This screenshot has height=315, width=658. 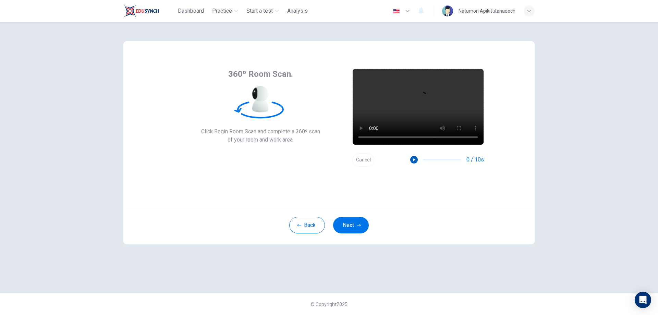 What do you see at coordinates (475, 160) in the screenshot?
I see `span: 0 / 10s` at bounding box center [475, 160].